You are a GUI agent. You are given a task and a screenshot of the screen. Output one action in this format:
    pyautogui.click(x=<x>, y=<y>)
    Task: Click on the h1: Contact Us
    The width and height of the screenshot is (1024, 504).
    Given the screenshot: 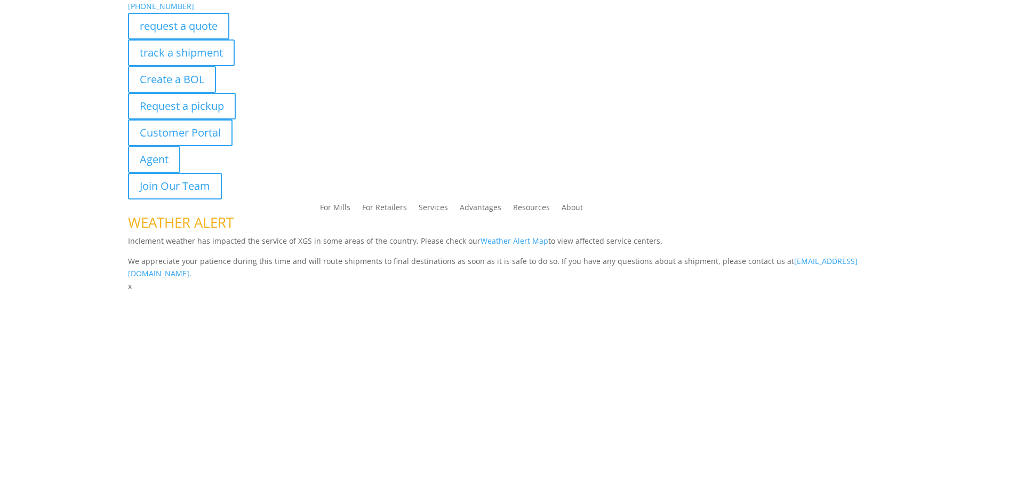 What is the action you would take?
    pyautogui.click(x=512, y=304)
    